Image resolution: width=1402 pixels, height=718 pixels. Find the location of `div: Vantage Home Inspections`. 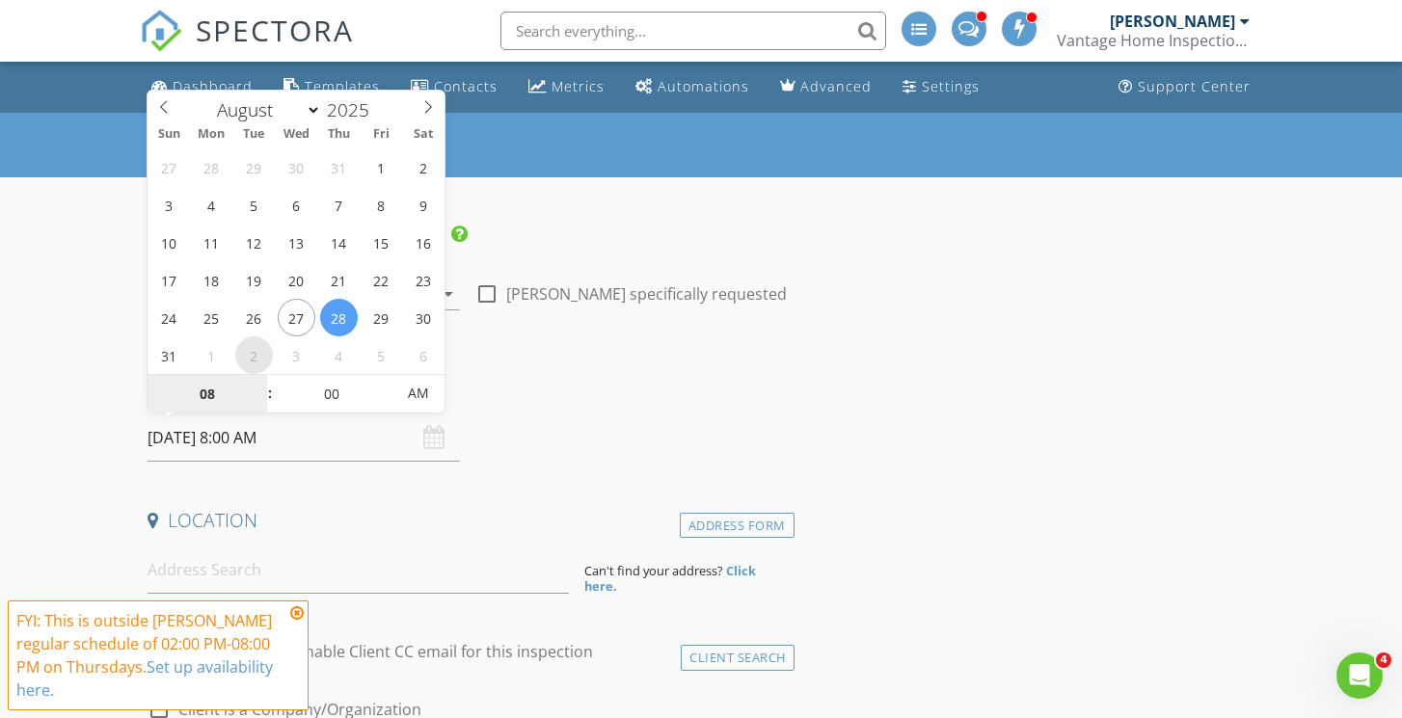

div: Vantage Home Inspections is located at coordinates (1153, 41).